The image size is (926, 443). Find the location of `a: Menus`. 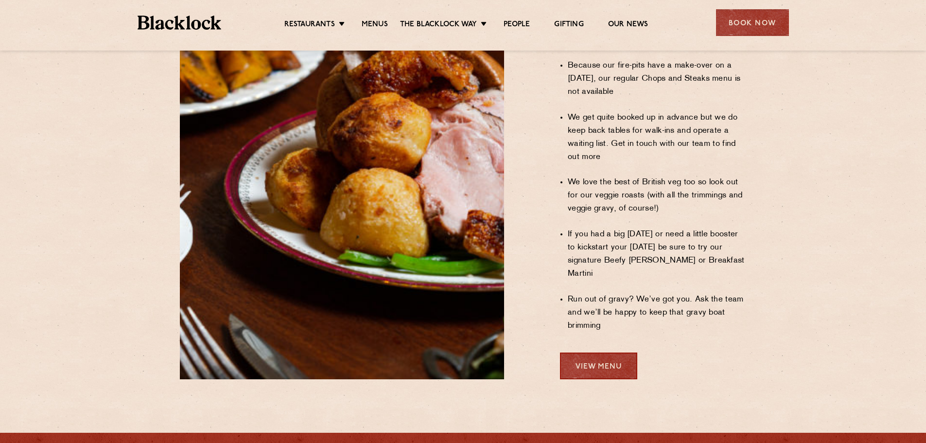

a: Menus is located at coordinates (375, 25).